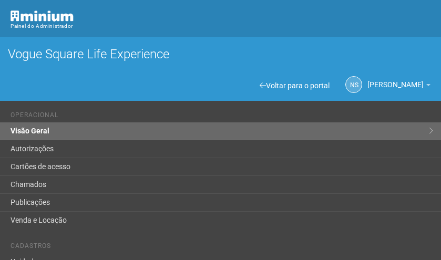 The width and height of the screenshot is (441, 260). I want to click on a: NS, so click(354, 85).